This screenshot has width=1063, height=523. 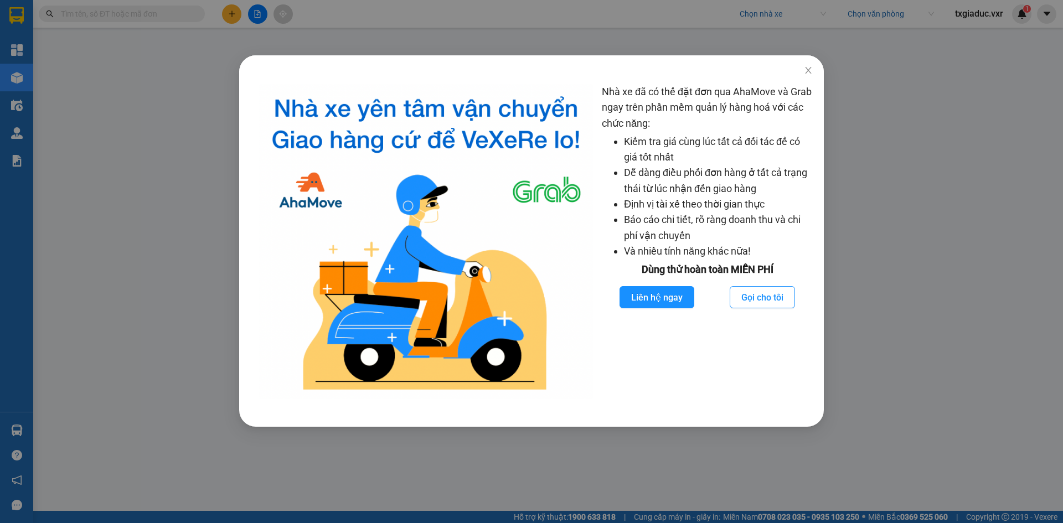 I want to click on button: Liên hệ ngay, so click(x=657, y=297).